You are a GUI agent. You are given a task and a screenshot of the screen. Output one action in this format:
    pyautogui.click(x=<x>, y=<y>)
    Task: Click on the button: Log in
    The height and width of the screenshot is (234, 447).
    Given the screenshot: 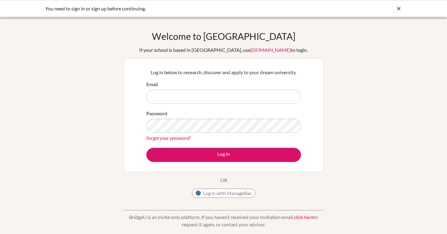 What is the action you would take?
    pyautogui.click(x=223, y=155)
    